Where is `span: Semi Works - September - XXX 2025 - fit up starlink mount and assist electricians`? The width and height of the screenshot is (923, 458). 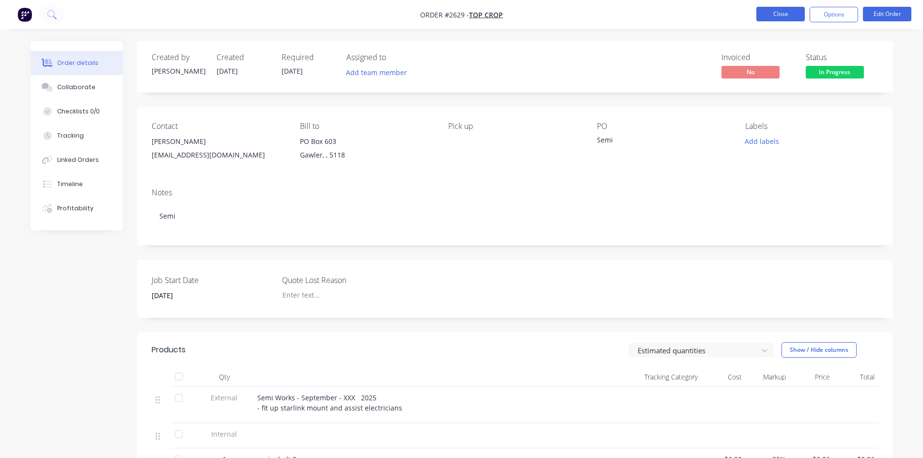 span: Semi Works - September - XXX 2025 - fit up starlink mount and assist electricians is located at coordinates (330, 403).